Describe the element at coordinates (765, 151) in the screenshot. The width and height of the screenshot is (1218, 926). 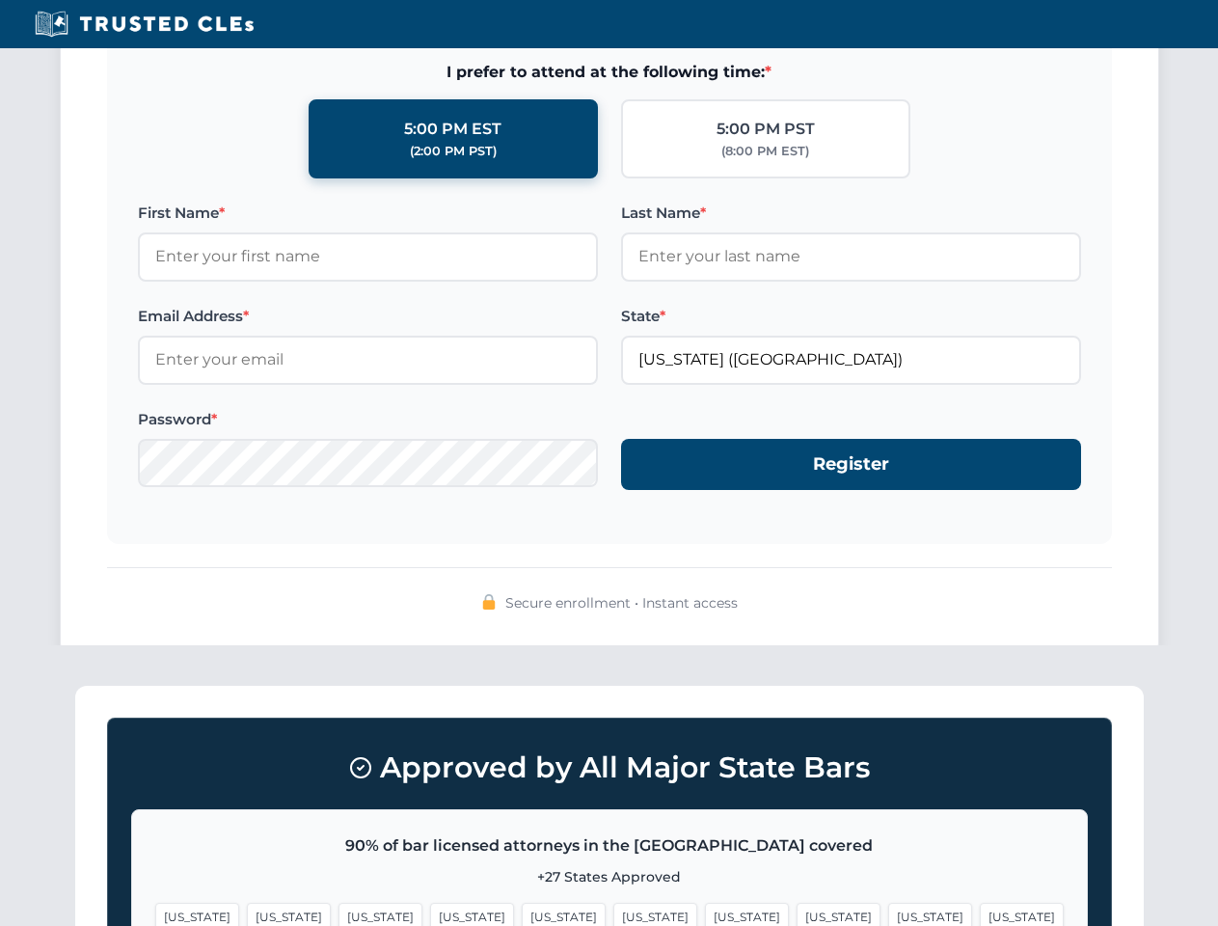
I see `div: (8:00 PM EST)` at that location.